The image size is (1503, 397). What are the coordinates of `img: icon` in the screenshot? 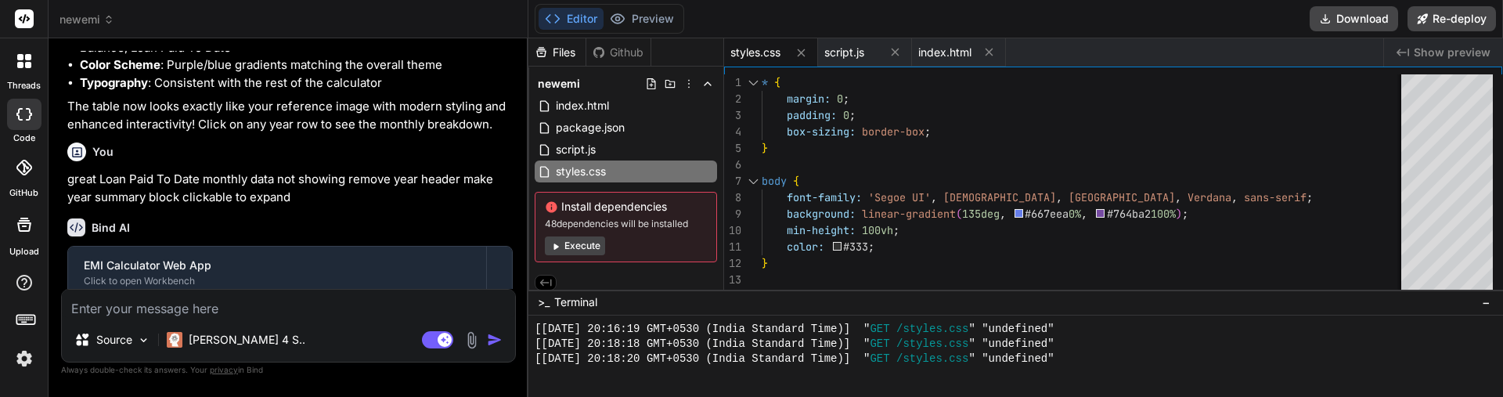 It's located at (495, 340).